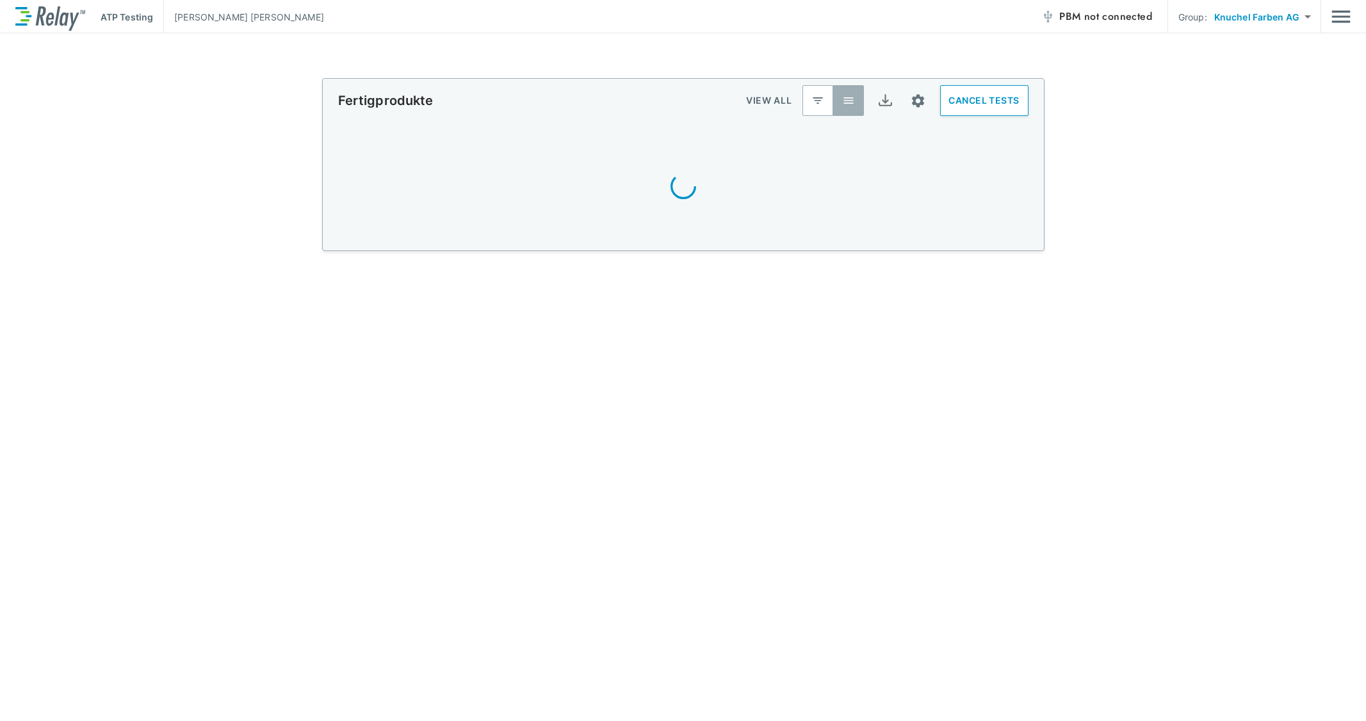 The height and width of the screenshot is (721, 1366). What do you see at coordinates (818, 101) in the screenshot?
I see `img: Latest` at bounding box center [818, 101].